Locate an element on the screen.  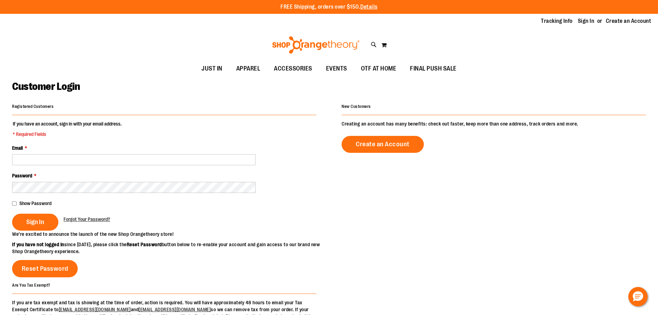
span: JUST IN is located at coordinates (212, 68).